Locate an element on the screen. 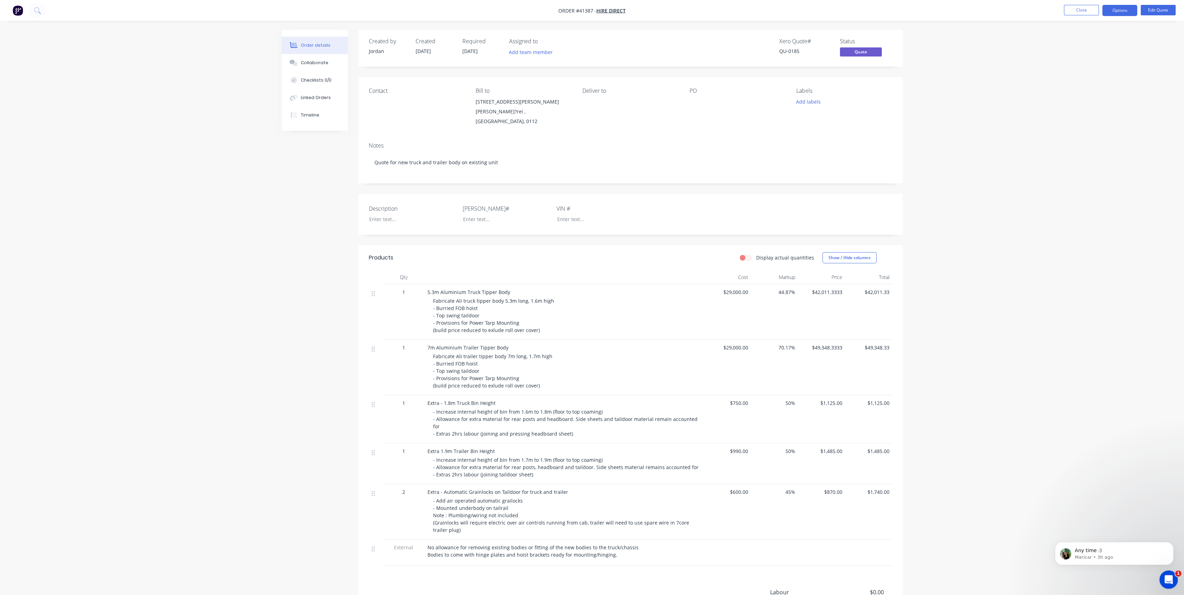 The height and width of the screenshot is (595, 1184). span: Any time :) is located at coordinates (46, 102).